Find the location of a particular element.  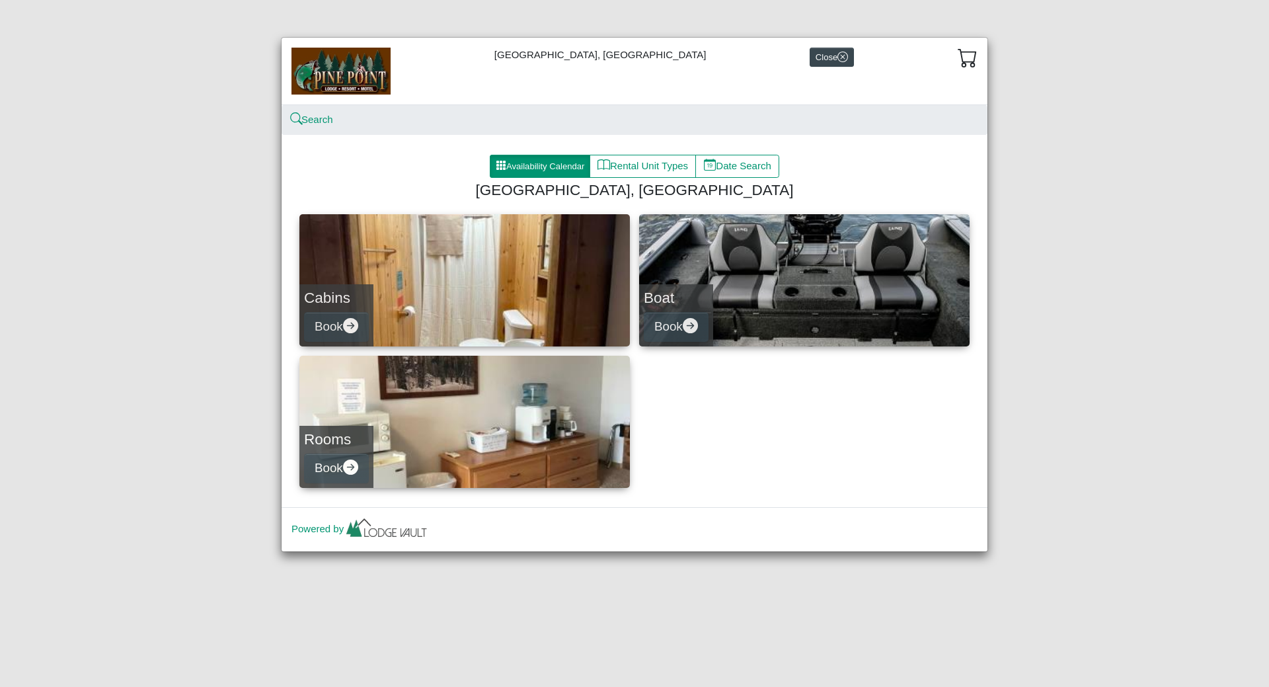

h4: Cabins is located at coordinates (336, 297).